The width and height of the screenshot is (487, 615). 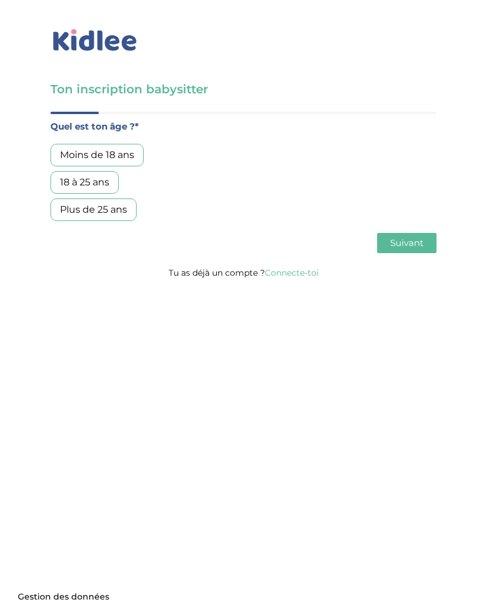 What do you see at coordinates (407, 242) in the screenshot?
I see `span: Suivant` at bounding box center [407, 242].